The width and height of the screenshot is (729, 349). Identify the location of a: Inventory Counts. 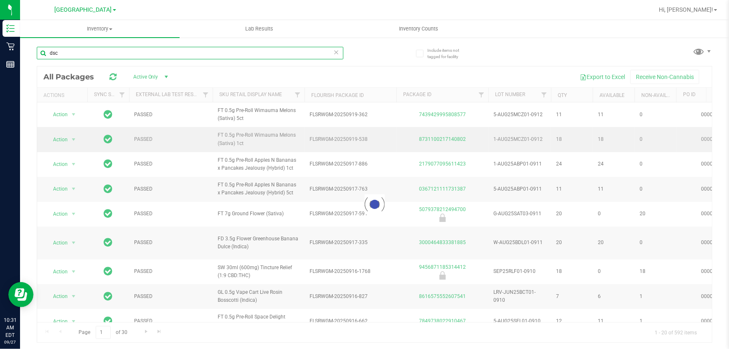
(419, 29).